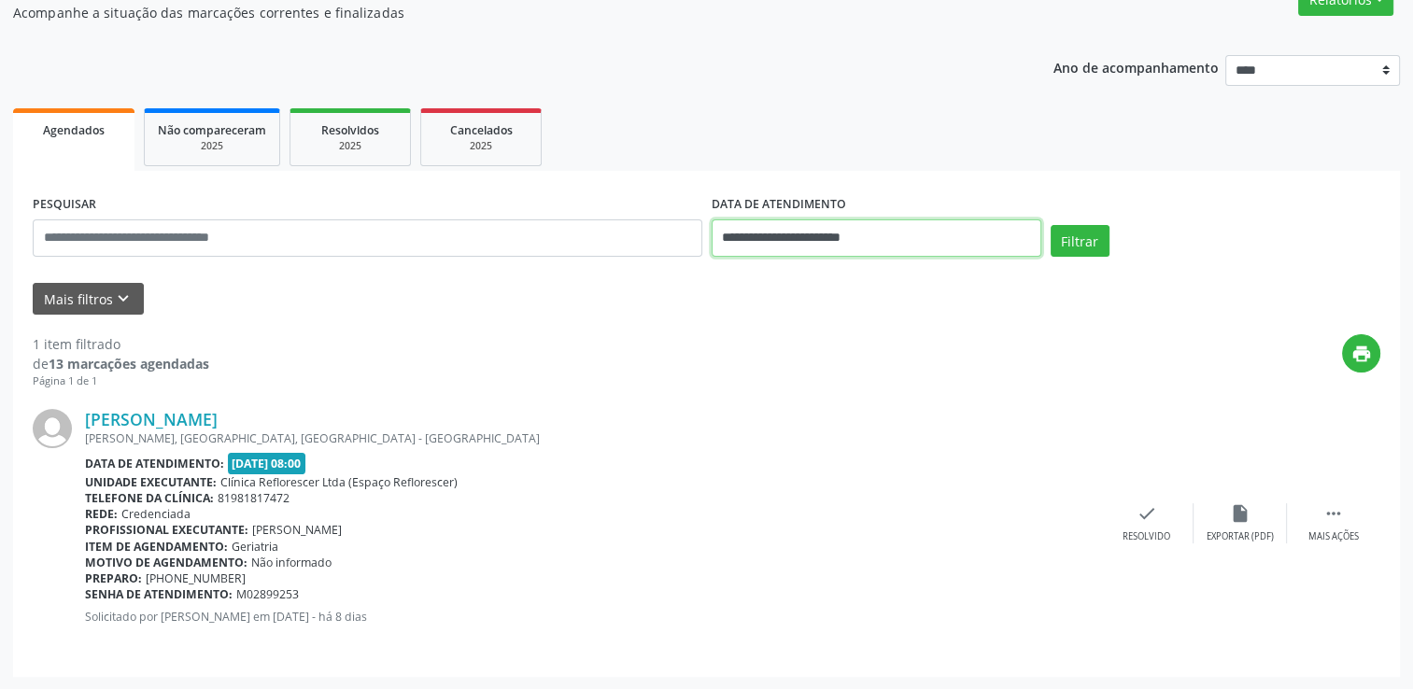 The image size is (1413, 689). Describe the element at coordinates (88, 299) in the screenshot. I see `button: Mais filtroskeyboard_arrow_down` at that location.